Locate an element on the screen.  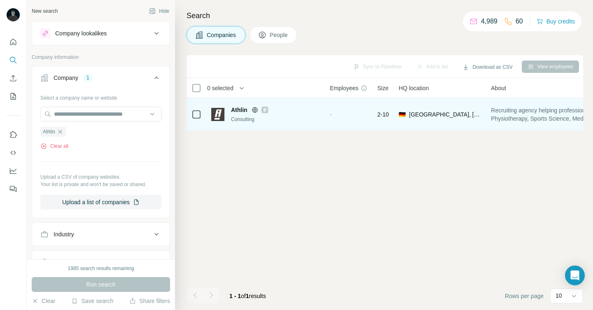
button: Download as CSV is located at coordinates (487, 67).